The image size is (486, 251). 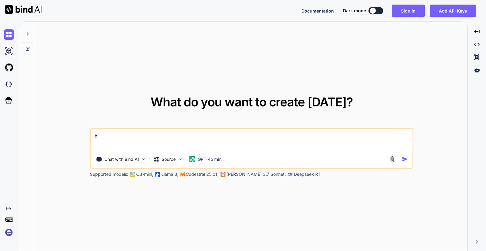 What do you see at coordinates (9, 232) in the screenshot?
I see `img: signin` at bounding box center [9, 232].